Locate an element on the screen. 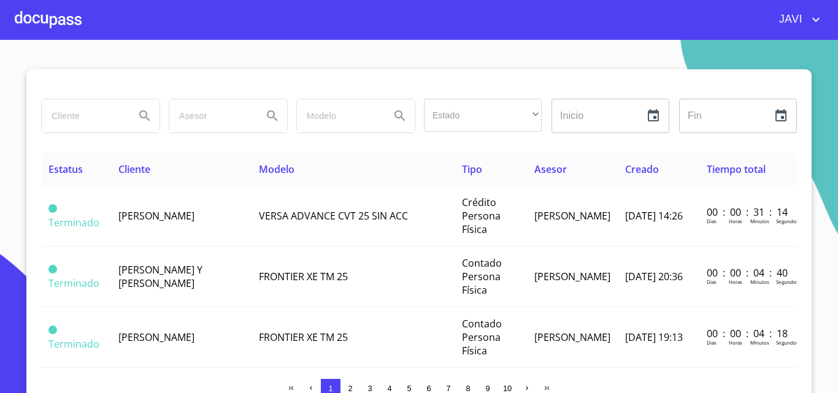 This screenshot has width=838, height=393. span: Tipo is located at coordinates (472, 169).